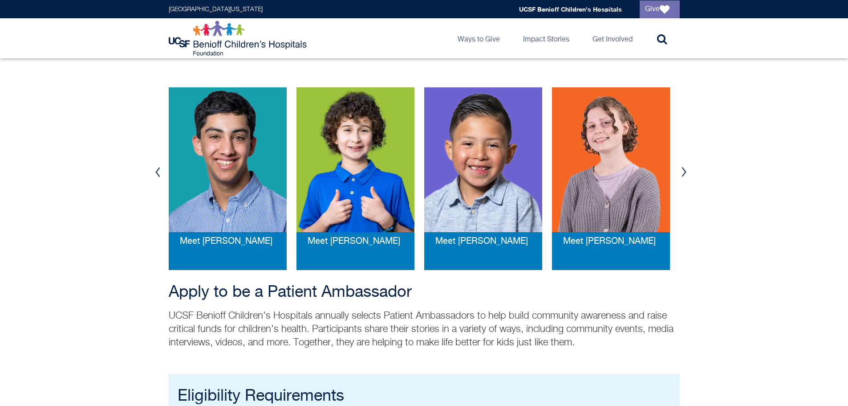  I want to click on img: elena-web.png, so click(611, 159).